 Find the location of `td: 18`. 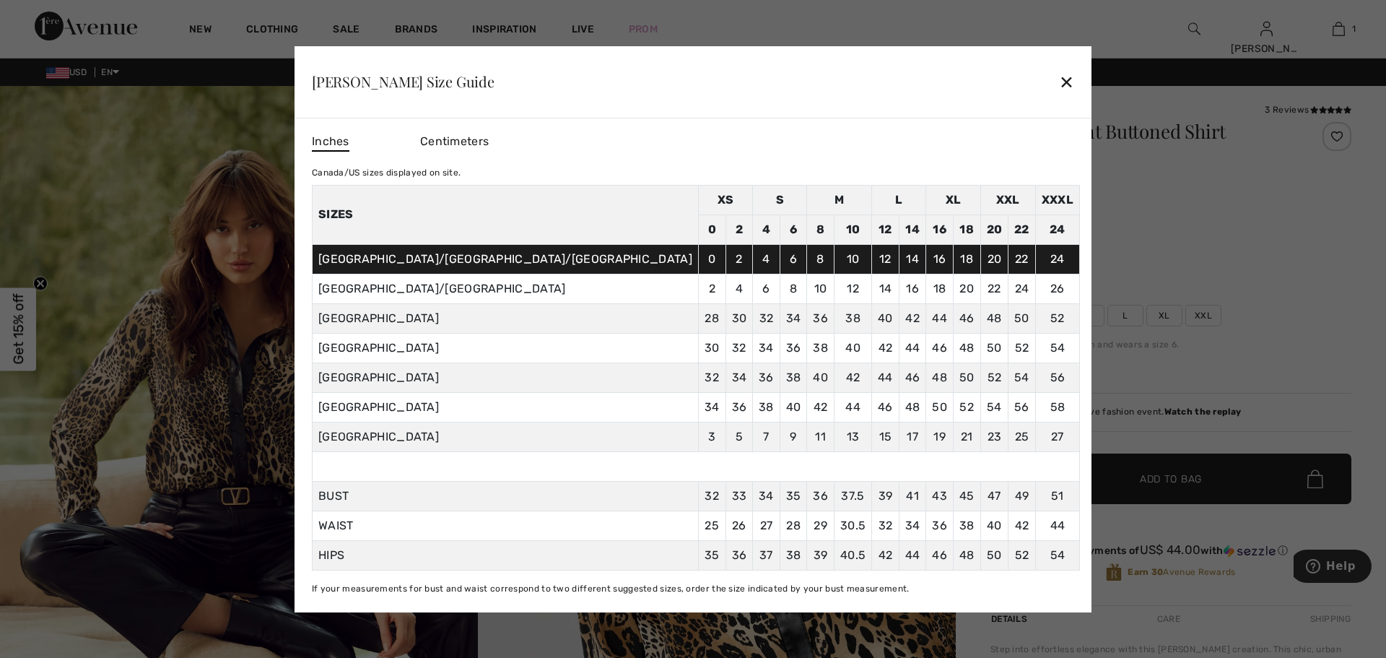

td: 18 is located at coordinates (967, 229).